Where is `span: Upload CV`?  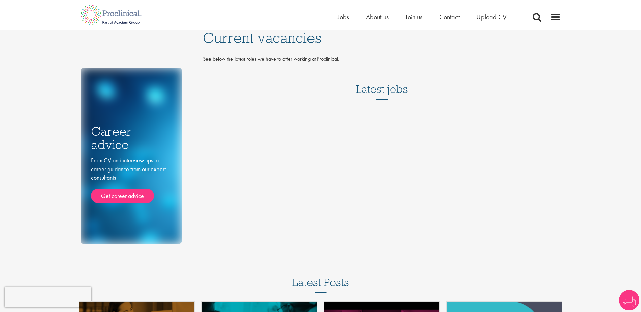 span: Upload CV is located at coordinates (492, 17).